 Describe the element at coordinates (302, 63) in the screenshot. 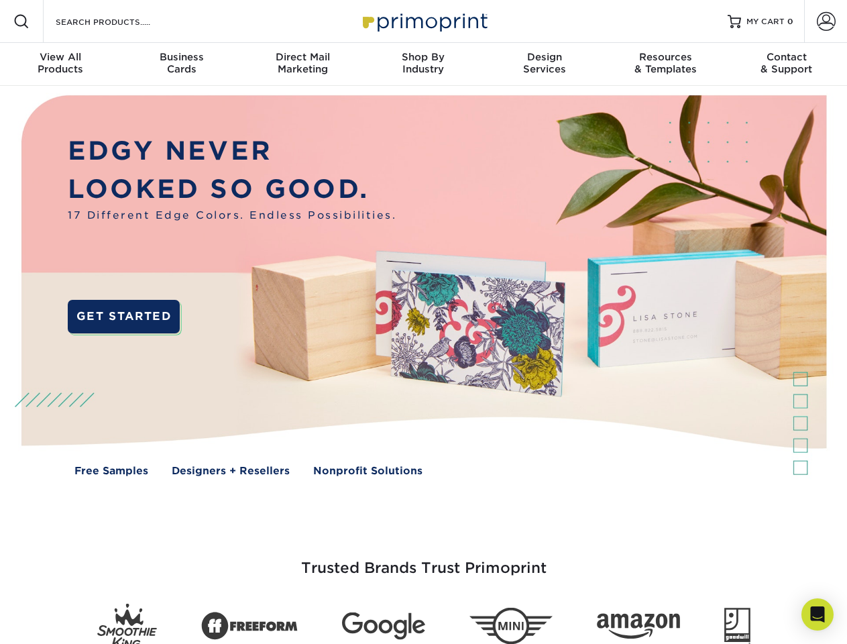

I see `div: Marketing` at that location.